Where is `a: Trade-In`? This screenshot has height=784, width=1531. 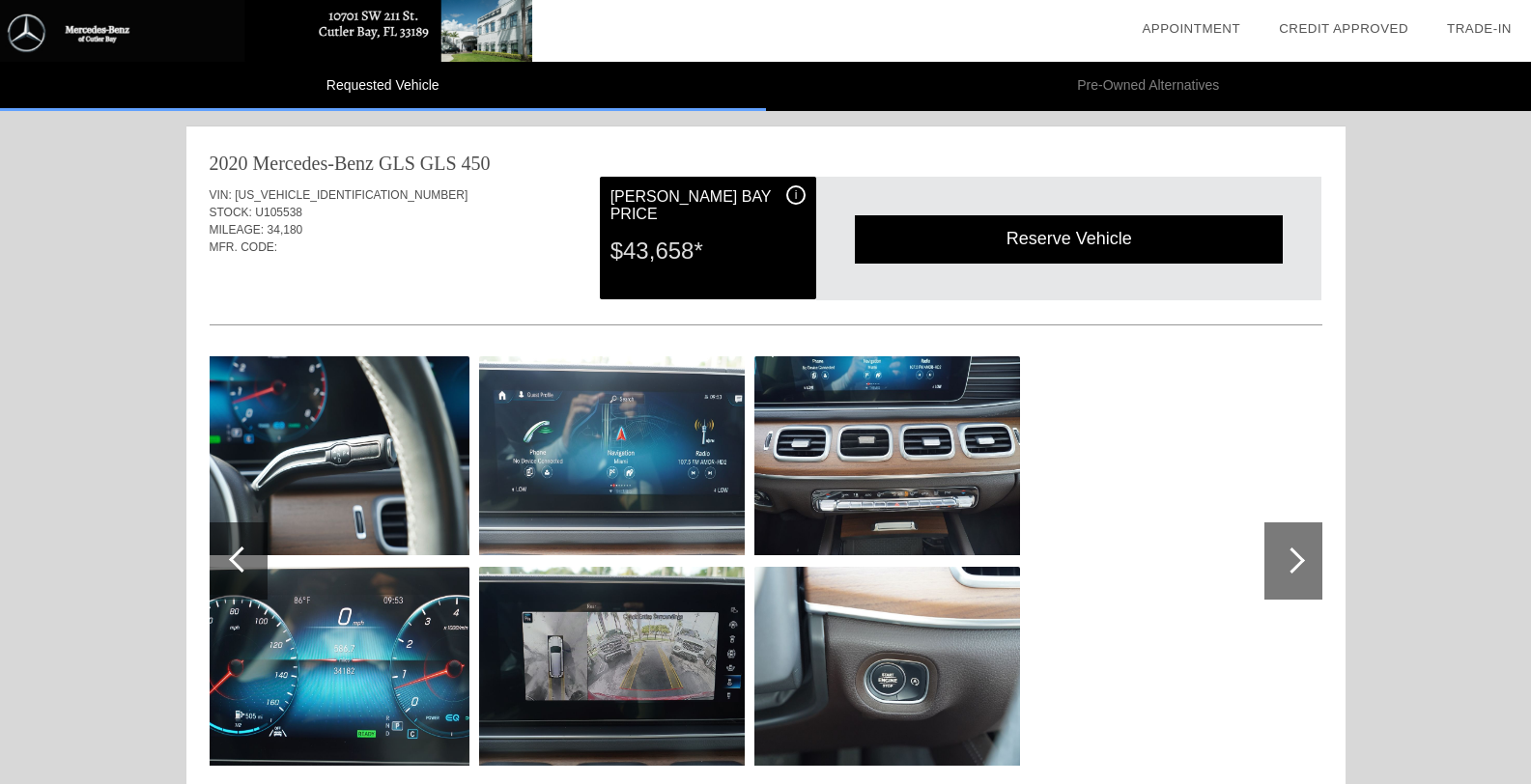 a: Trade-In is located at coordinates (1479, 28).